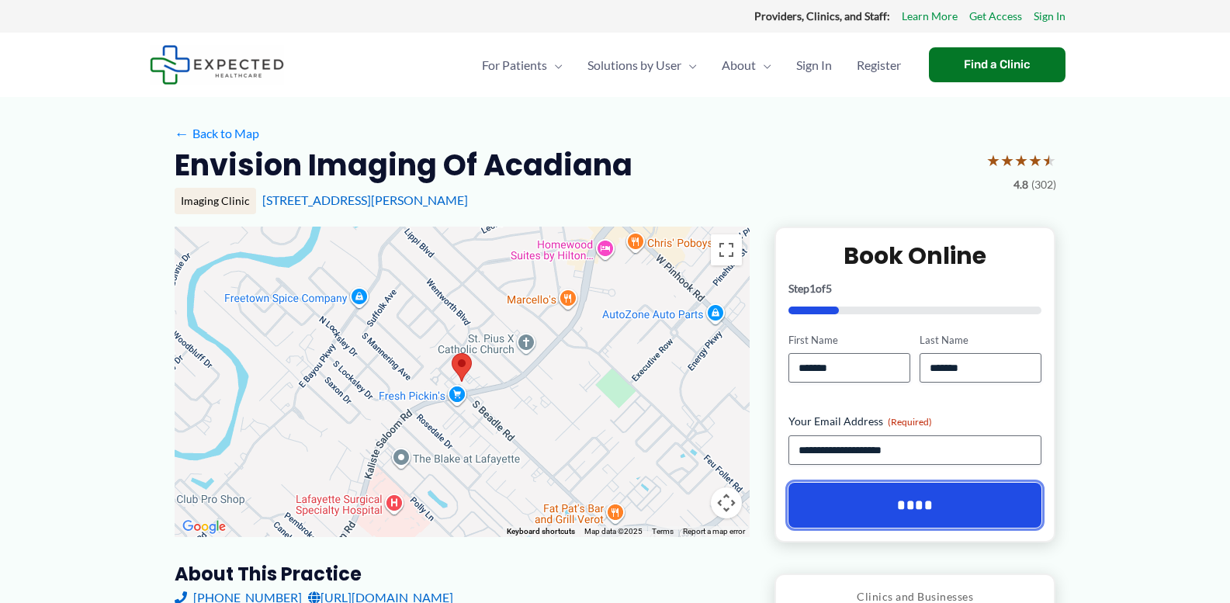 This screenshot has width=1230, height=603. What do you see at coordinates (915, 422) in the screenshot?
I see `label: Your Email Address` at bounding box center [915, 422].